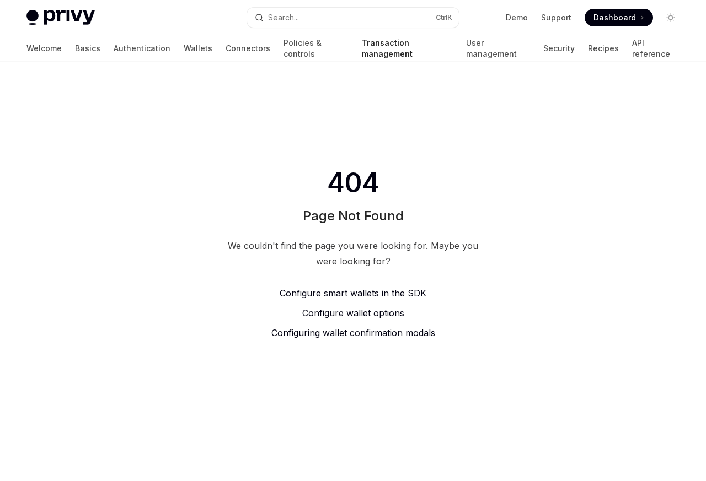  What do you see at coordinates (614, 18) in the screenshot?
I see `span: Dashboard` at bounding box center [614, 18].